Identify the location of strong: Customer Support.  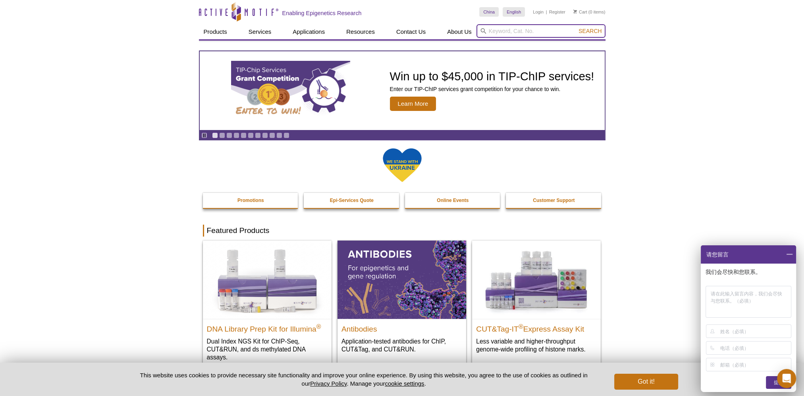
(554, 200).